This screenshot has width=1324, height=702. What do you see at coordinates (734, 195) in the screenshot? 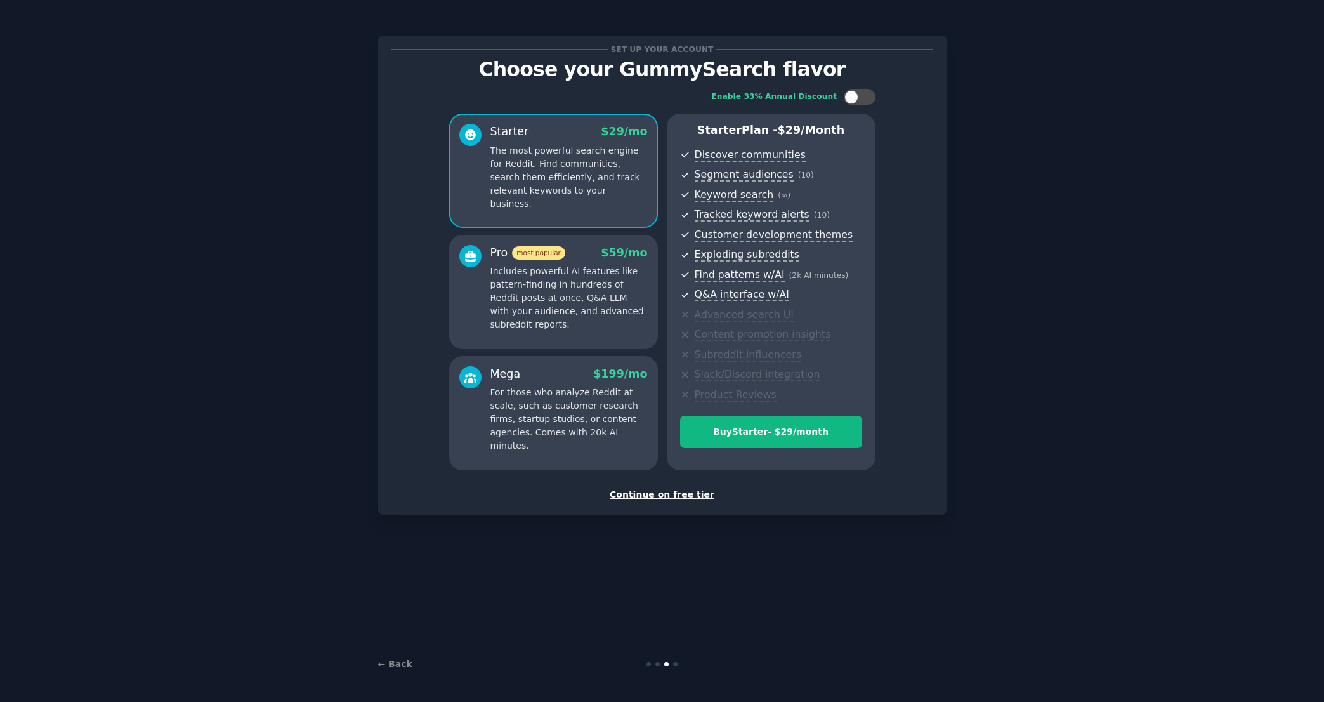
I see `span: Keyword search` at bounding box center [734, 195].